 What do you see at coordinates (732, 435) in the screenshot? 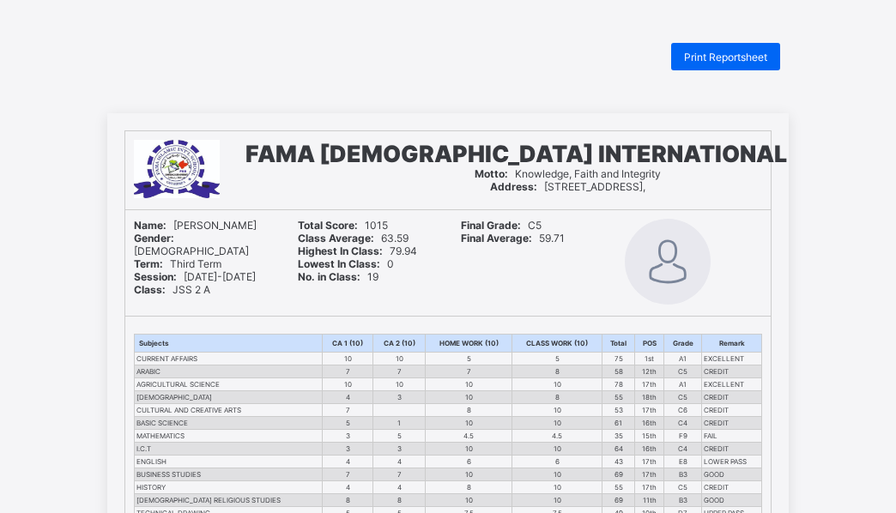
I see `td: FAIL` at bounding box center [732, 435].